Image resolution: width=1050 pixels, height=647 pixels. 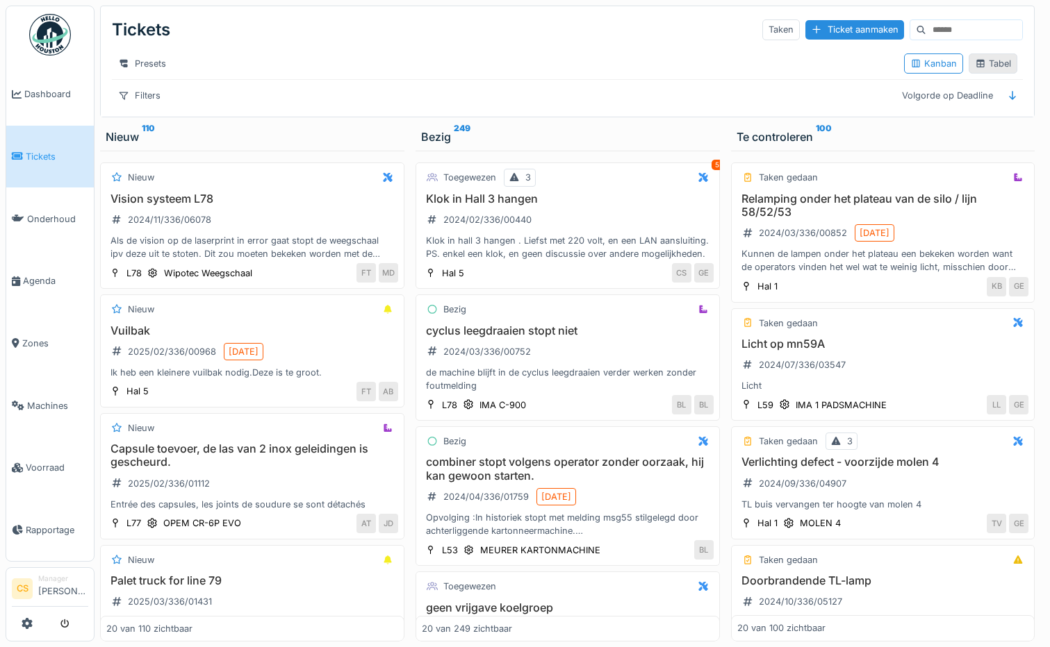 What do you see at coordinates (781, 29) in the screenshot?
I see `div: Taken` at bounding box center [781, 29].